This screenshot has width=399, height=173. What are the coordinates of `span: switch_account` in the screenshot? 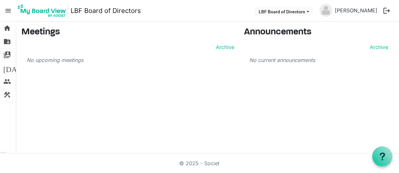 It's located at (7, 55).